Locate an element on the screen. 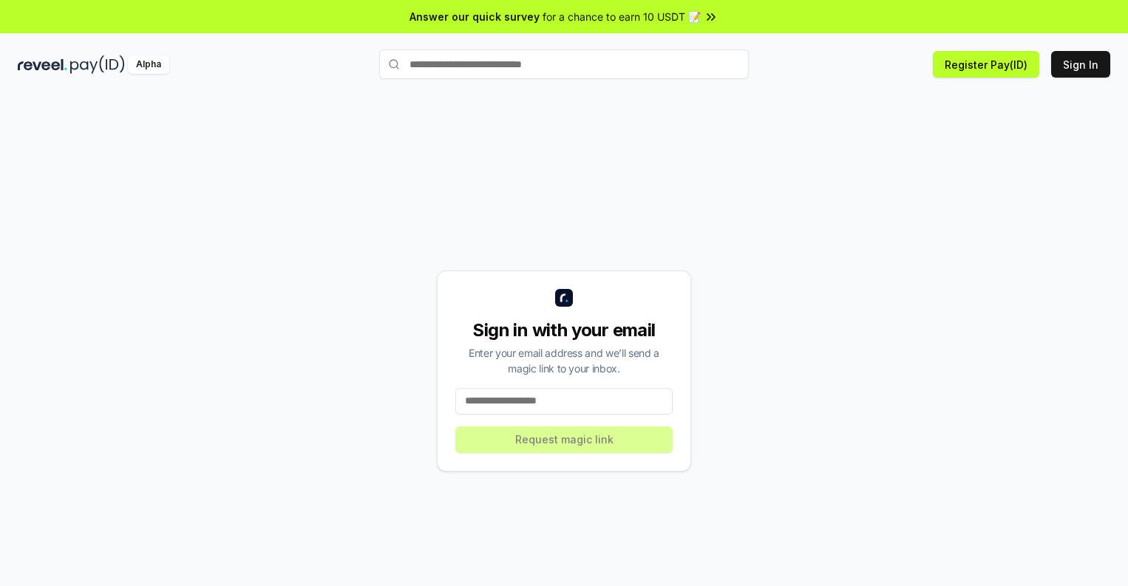  img: logo_small is located at coordinates (564, 298).